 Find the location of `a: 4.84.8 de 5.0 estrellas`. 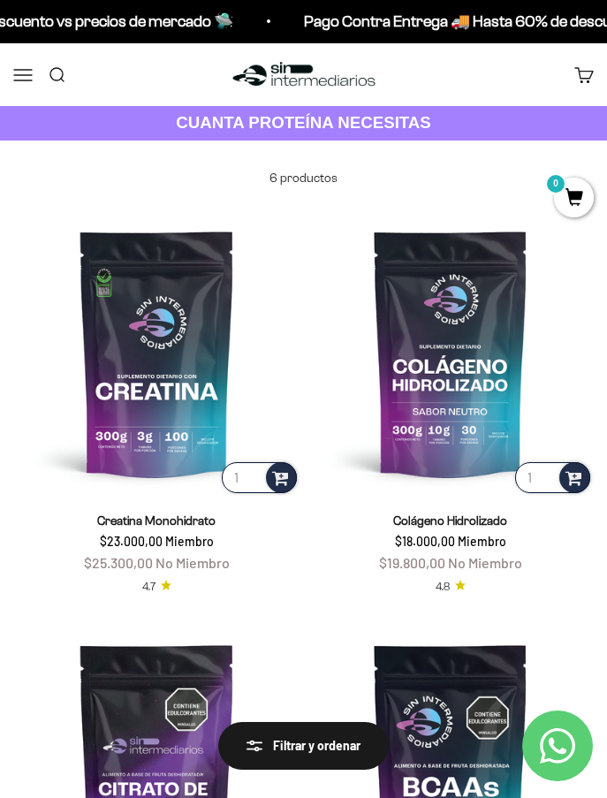

a: 4.84.8 de 5.0 estrellas is located at coordinates (451, 586).